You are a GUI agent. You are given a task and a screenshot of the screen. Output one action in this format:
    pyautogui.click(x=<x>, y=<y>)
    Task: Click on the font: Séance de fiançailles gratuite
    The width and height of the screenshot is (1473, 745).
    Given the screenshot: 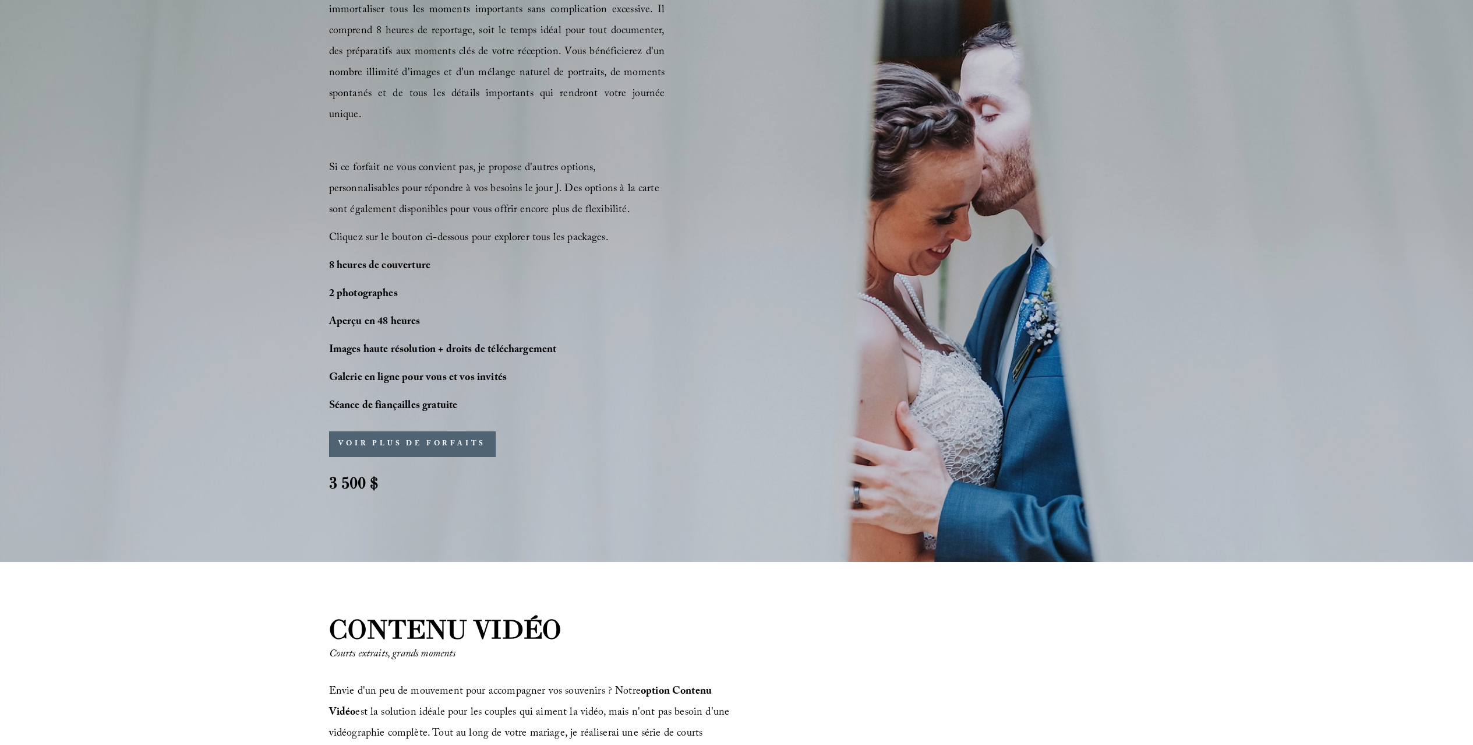 What is the action you would take?
    pyautogui.click(x=393, y=406)
    